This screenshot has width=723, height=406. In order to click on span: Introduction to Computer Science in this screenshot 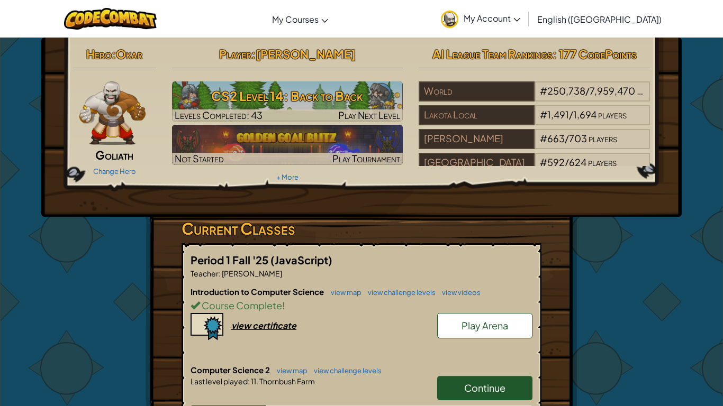, I will do `click(258, 291)`.